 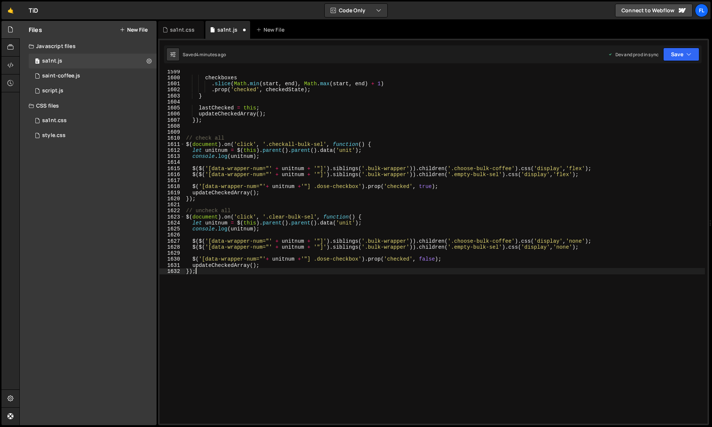 What do you see at coordinates (172, 223) in the screenshot?
I see `div: 1624` at bounding box center [172, 223].